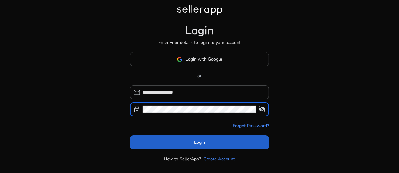  Describe the element at coordinates (199, 142) in the screenshot. I see `button: Login` at that location.